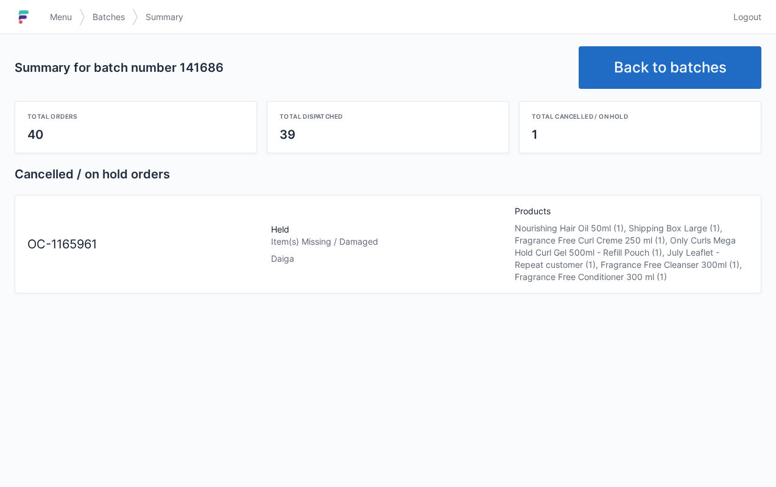  What do you see at coordinates (388, 244) in the screenshot?
I see `div: Held` at bounding box center [388, 244].